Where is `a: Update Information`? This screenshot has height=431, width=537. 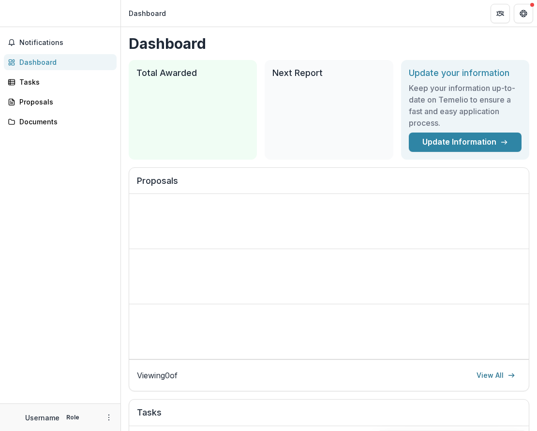
a: Update Information is located at coordinates (465, 142).